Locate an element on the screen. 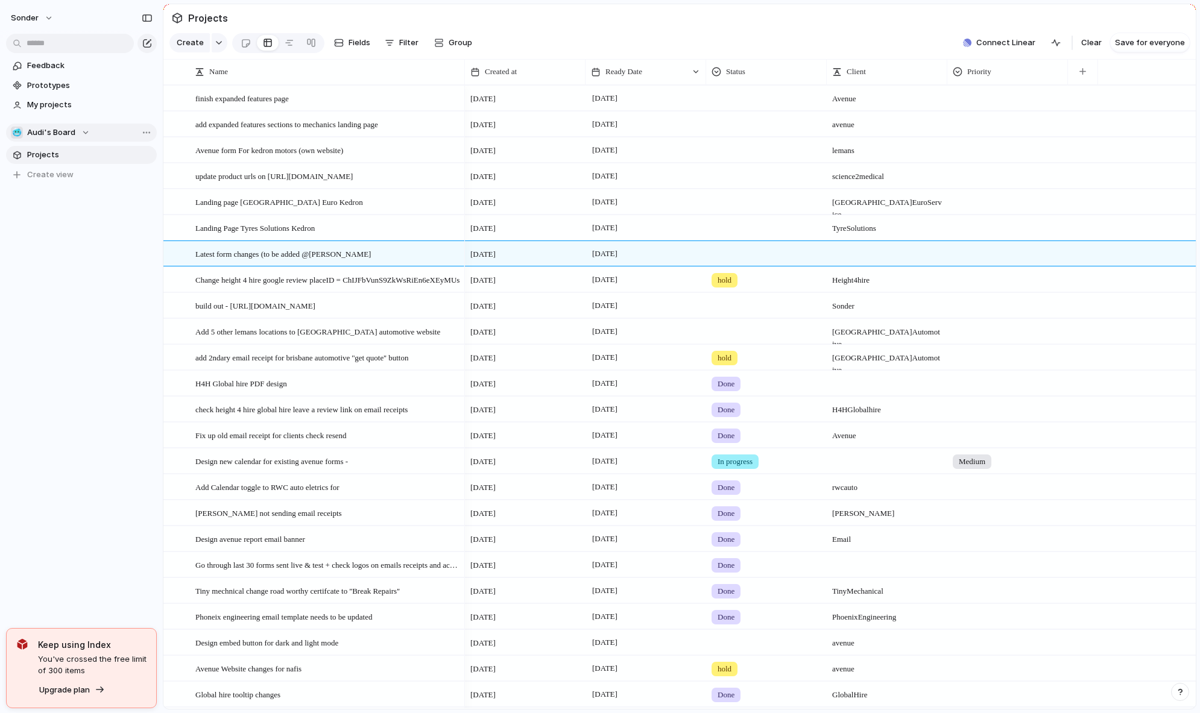 Image resolution: width=1200 pixels, height=713 pixels. button: Upgrade plan is located at coordinates (72, 690).